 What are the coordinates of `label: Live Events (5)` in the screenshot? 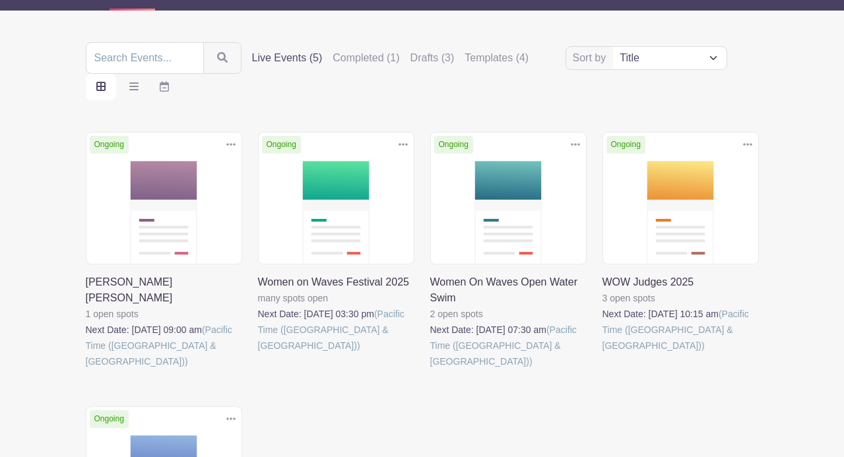 It's located at (287, 58).